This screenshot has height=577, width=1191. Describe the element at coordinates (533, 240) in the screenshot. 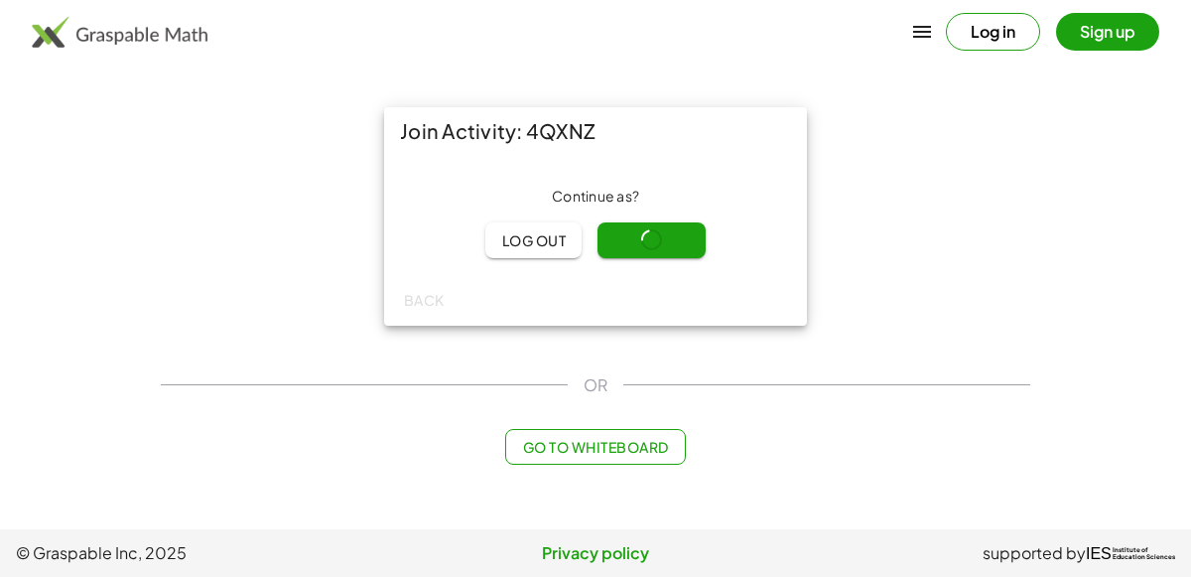

I see `span: Log out` at that location.